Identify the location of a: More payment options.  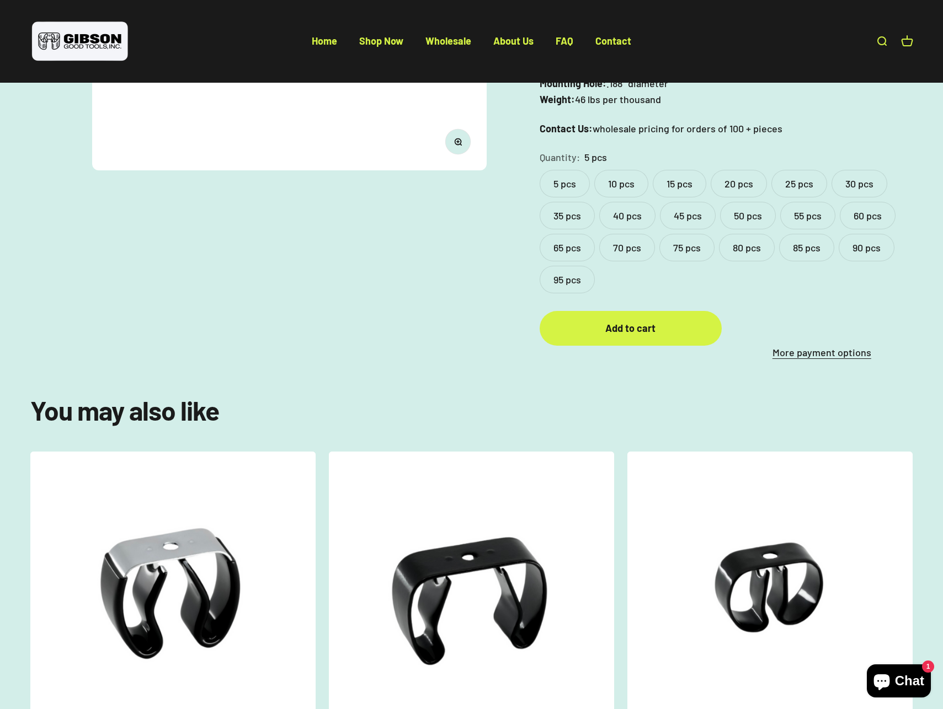
(821, 352).